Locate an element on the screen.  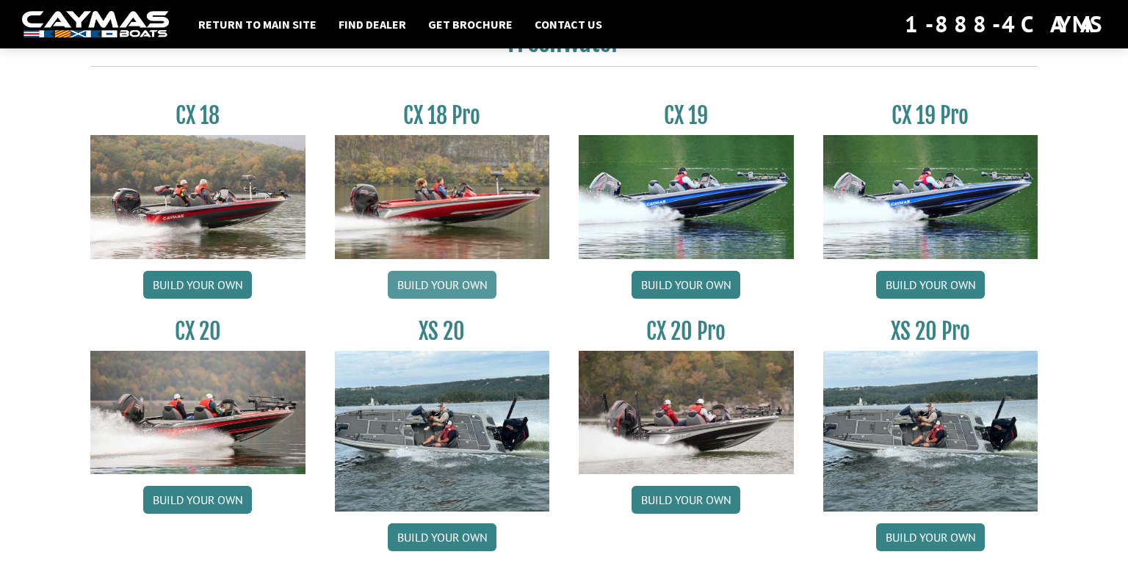
img: CX-18S_thumbnail.jpg is located at coordinates (198, 197).